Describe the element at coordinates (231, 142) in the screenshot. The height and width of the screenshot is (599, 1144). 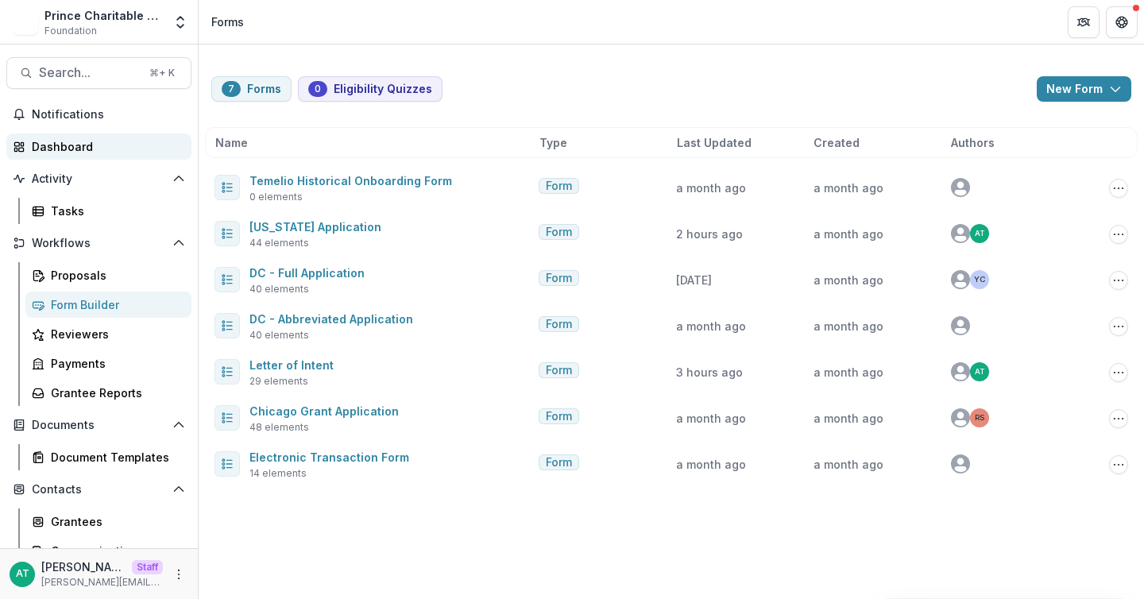
I see `span: Name` at that location.